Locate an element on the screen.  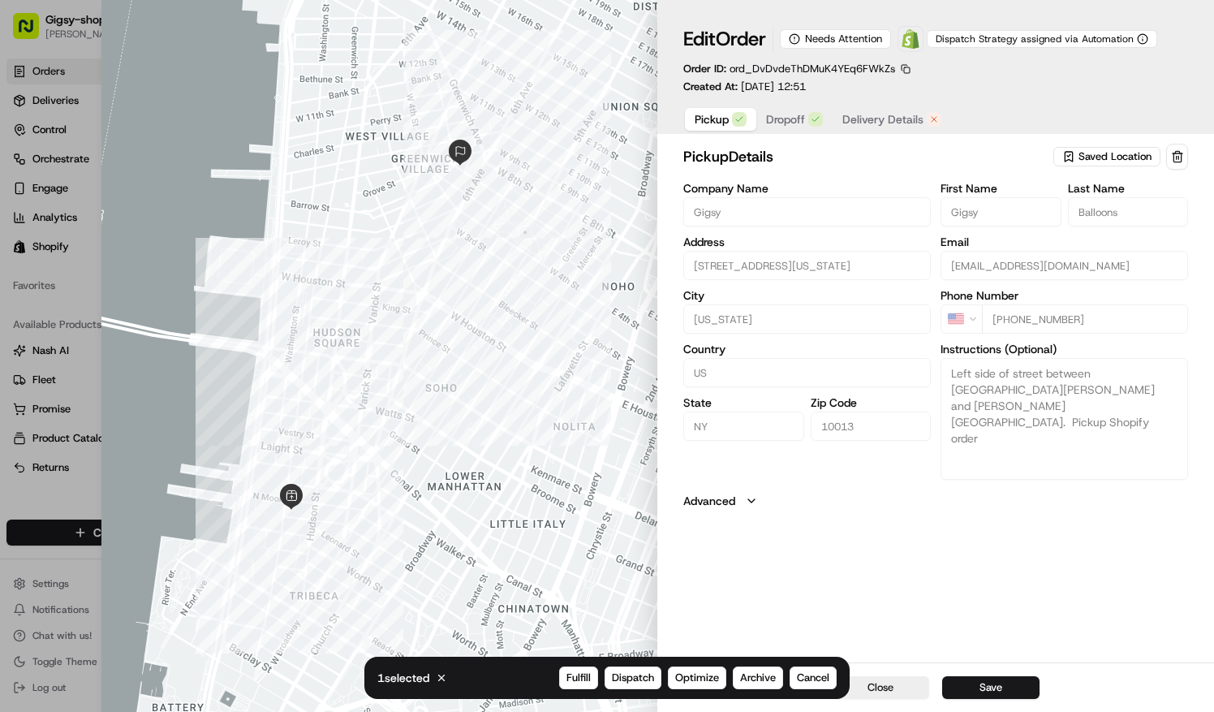
button: Dispatch Strategy assigned via Automation is located at coordinates (1042, 39).